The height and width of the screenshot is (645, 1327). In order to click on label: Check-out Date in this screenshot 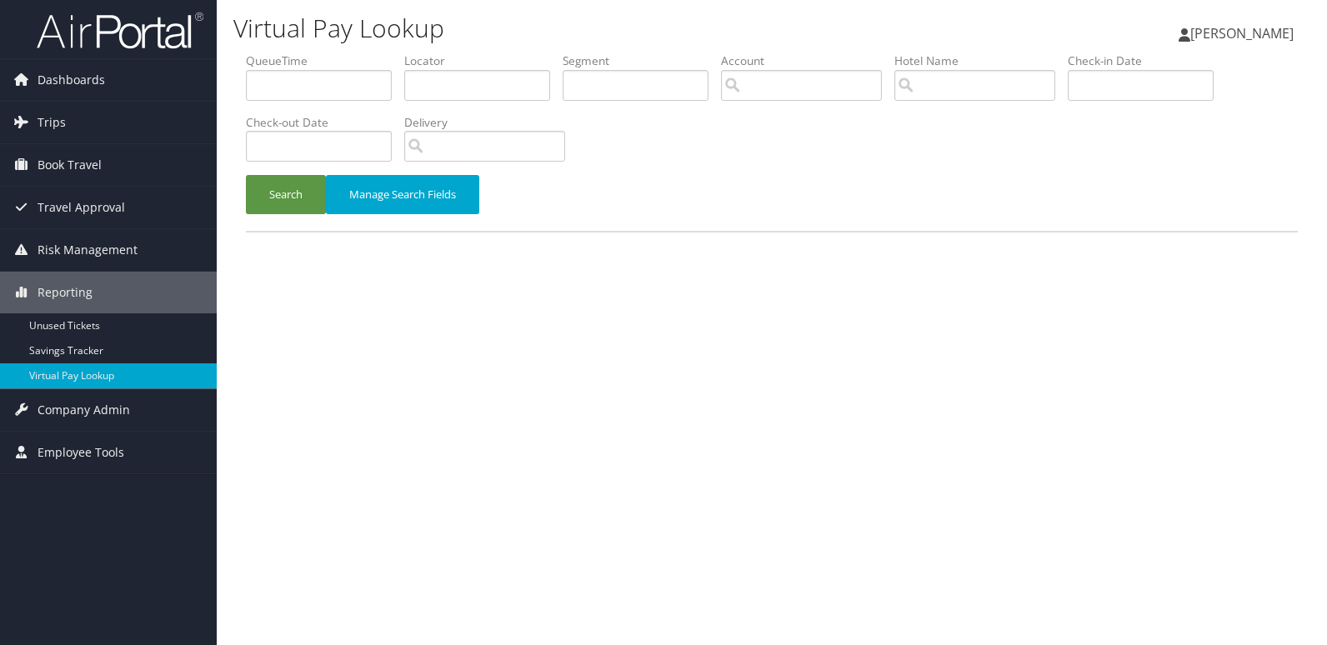, I will do `click(325, 123)`.